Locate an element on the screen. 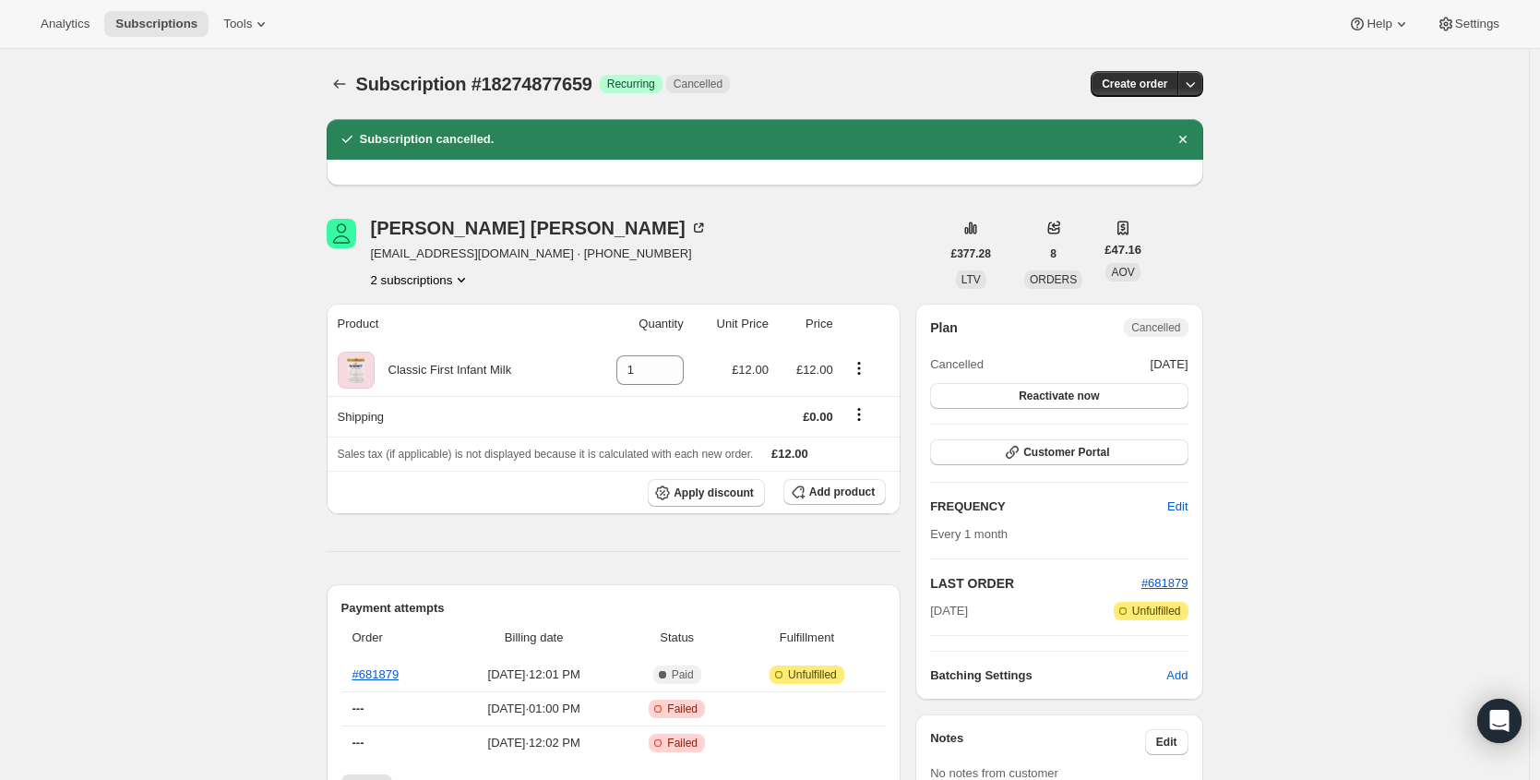 The height and width of the screenshot is (780, 1540). th: Unit Price is located at coordinates (732, 324).